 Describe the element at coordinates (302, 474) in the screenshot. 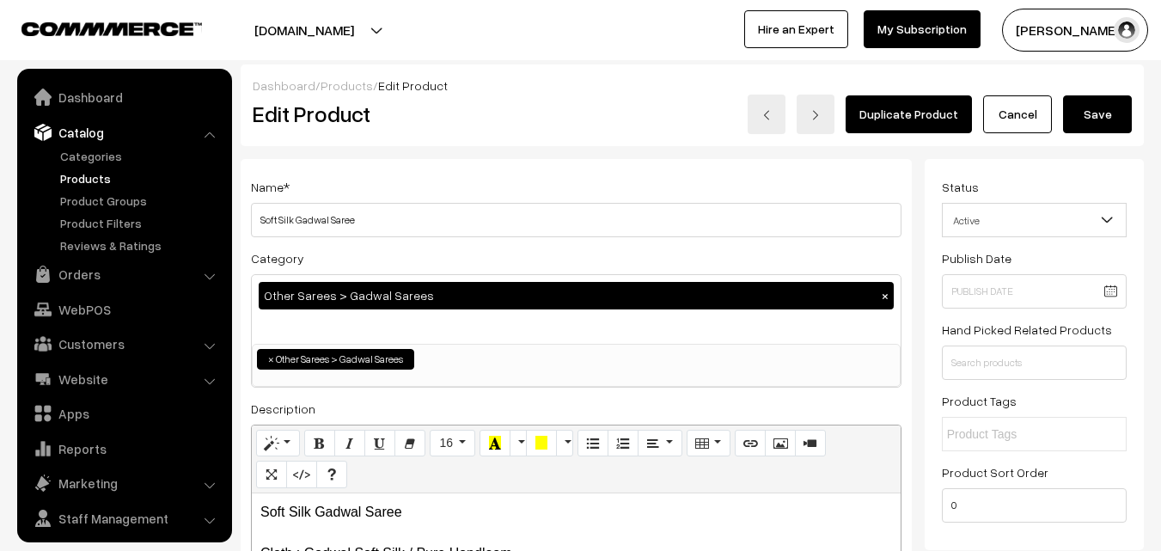

I see `button: Code View` at that location.